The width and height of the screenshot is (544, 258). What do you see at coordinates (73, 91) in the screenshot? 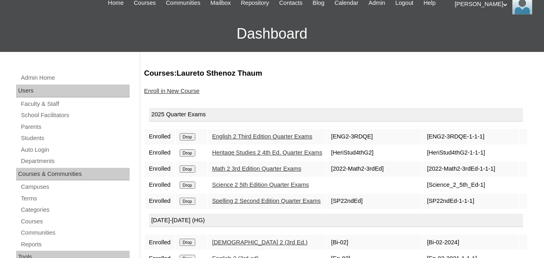
I see `div: Users` at bounding box center [73, 91].